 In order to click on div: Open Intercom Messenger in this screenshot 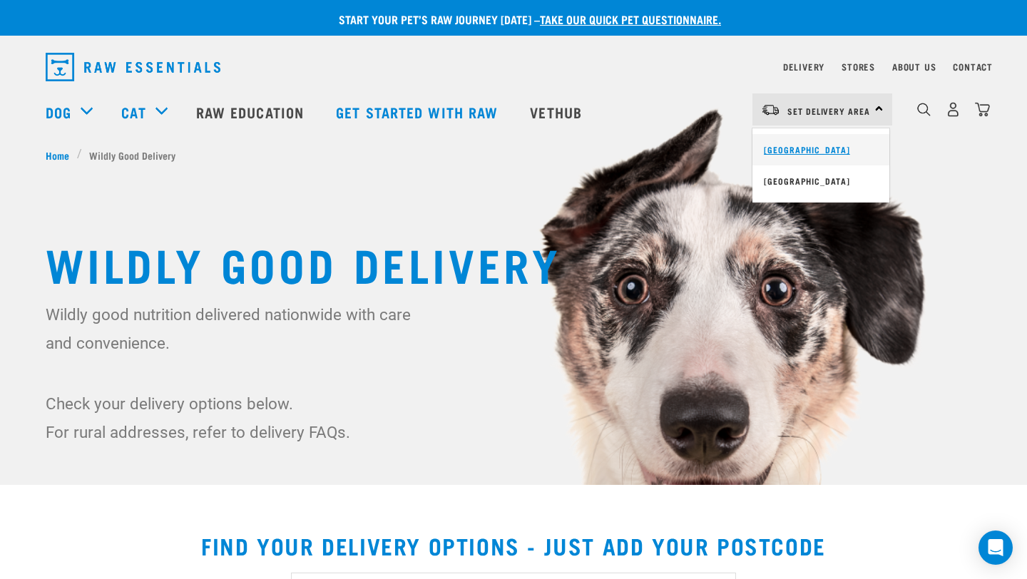, I will do `click(995, 548)`.